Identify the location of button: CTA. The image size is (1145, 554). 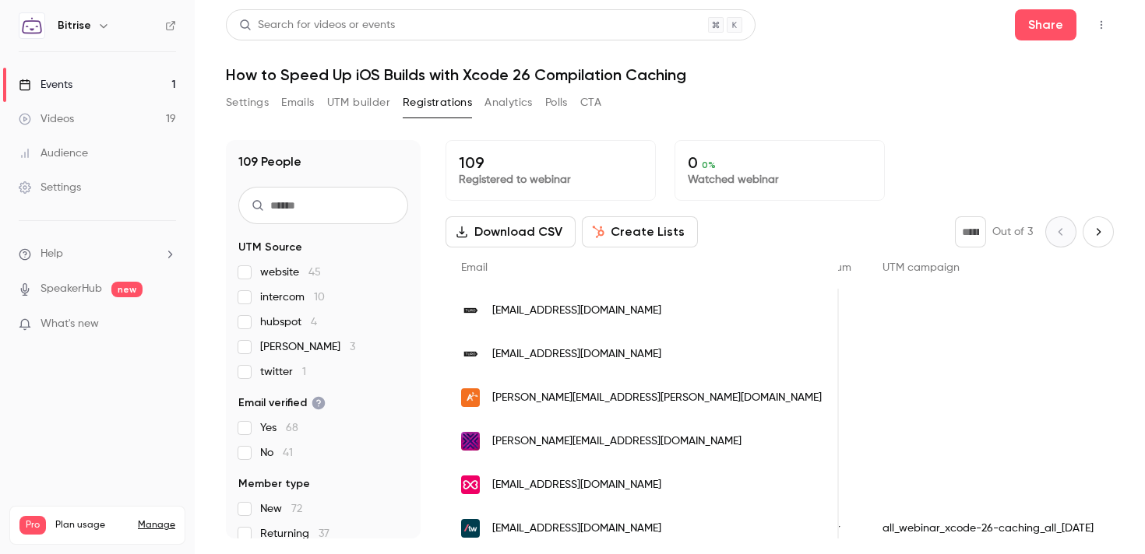
(590, 103).